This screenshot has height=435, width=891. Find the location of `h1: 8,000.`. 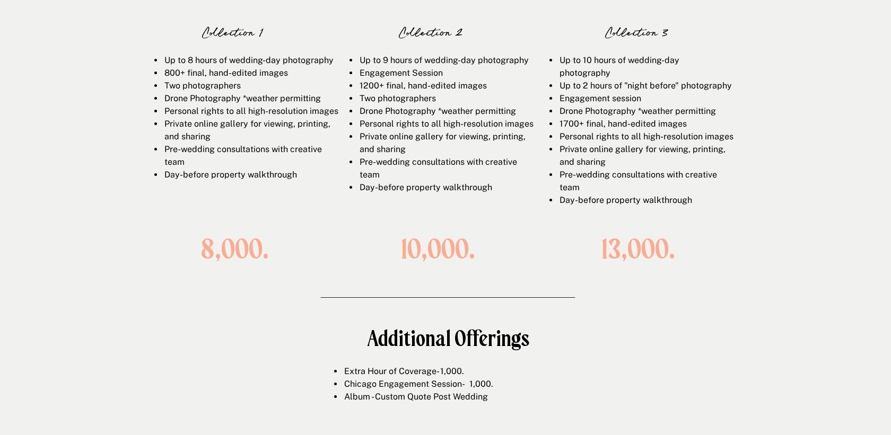

h1: 8,000. is located at coordinates (234, 249).